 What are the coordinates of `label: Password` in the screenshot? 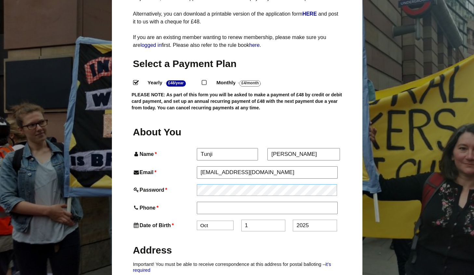 It's located at (164, 190).